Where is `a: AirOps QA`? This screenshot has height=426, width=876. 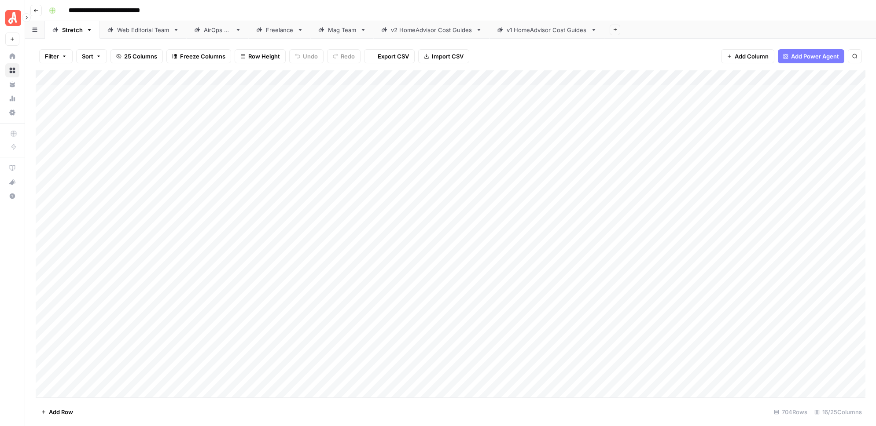 a: AirOps QA is located at coordinates (217, 30).